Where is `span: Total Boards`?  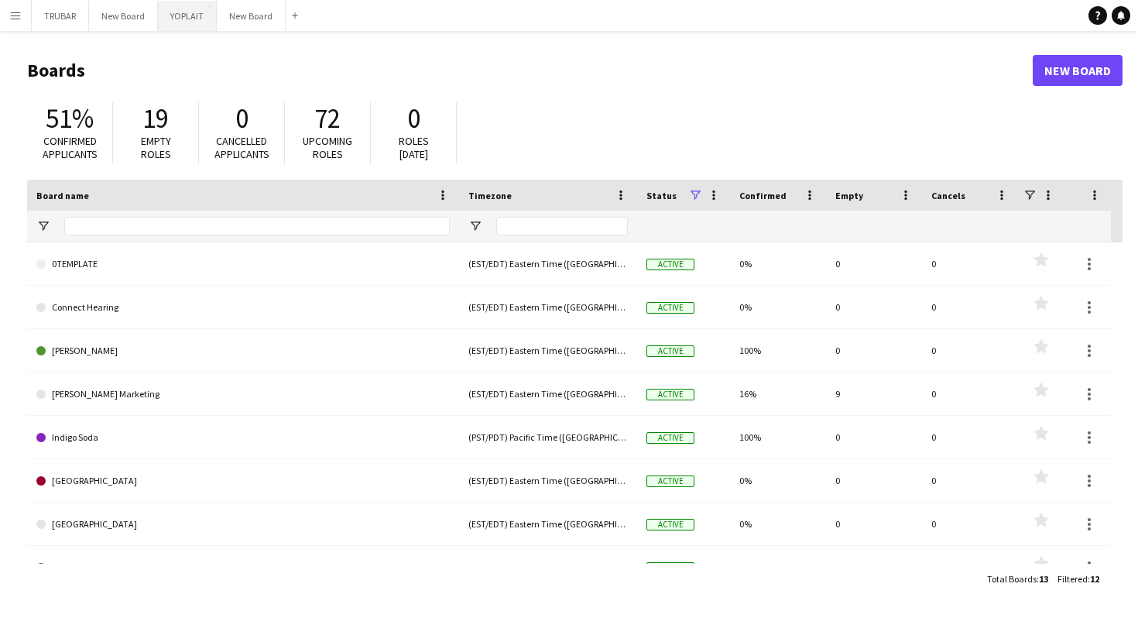
span: Total Boards is located at coordinates (1011, 578).